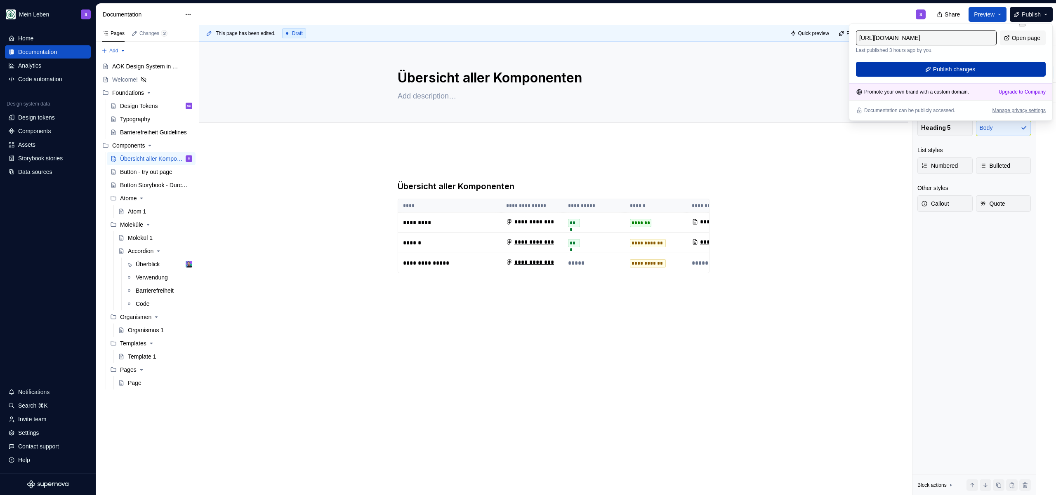  I want to click on button: Publish, so click(1031, 14).